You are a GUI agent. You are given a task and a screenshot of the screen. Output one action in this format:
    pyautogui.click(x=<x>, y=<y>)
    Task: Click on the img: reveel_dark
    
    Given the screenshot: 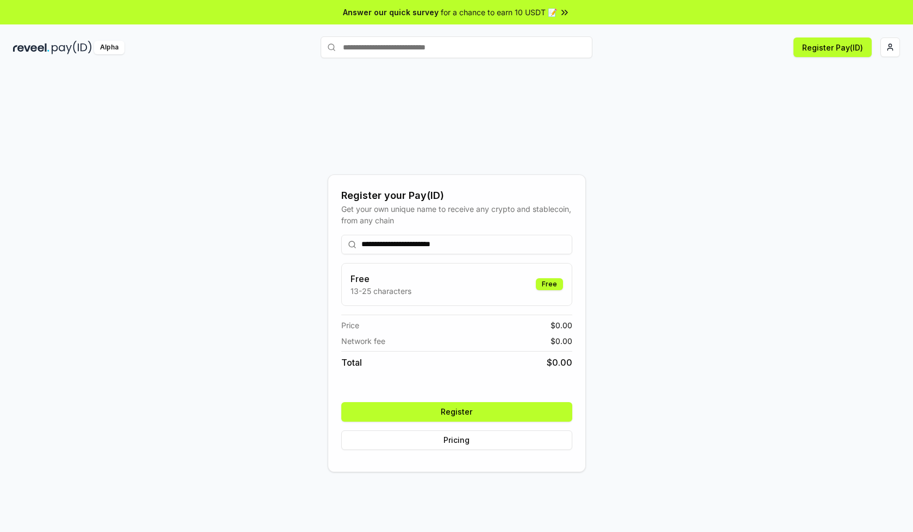 What is the action you would take?
    pyautogui.click(x=31, y=47)
    